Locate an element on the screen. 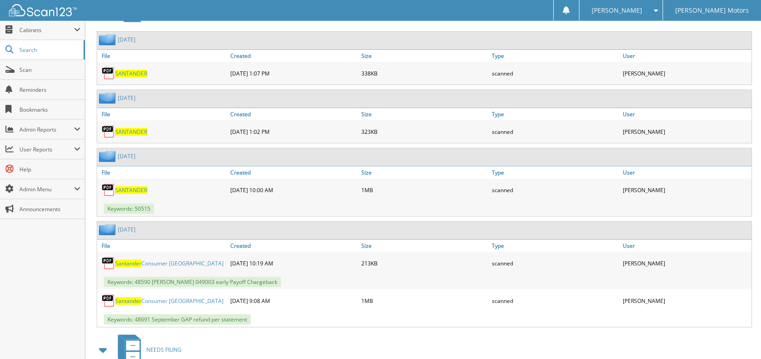  span: Announcements is located at coordinates (50, 209).